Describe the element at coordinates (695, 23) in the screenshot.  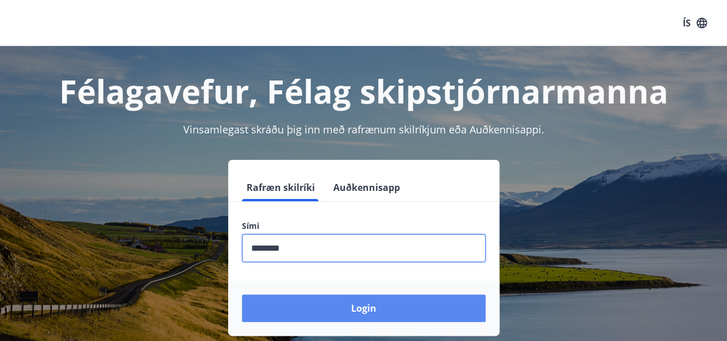
I see `button: ÍS` at that location.